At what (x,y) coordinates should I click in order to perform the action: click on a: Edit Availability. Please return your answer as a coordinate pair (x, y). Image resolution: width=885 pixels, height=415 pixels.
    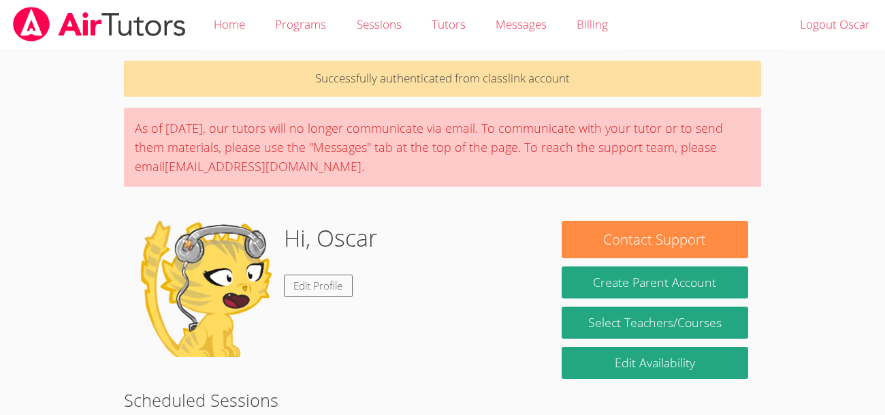
    Looking at the image, I should click on (655, 362).